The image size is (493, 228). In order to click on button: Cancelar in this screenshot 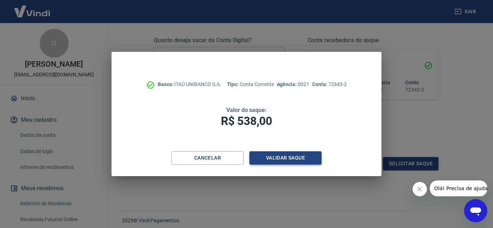, I will do `click(208, 158)`.